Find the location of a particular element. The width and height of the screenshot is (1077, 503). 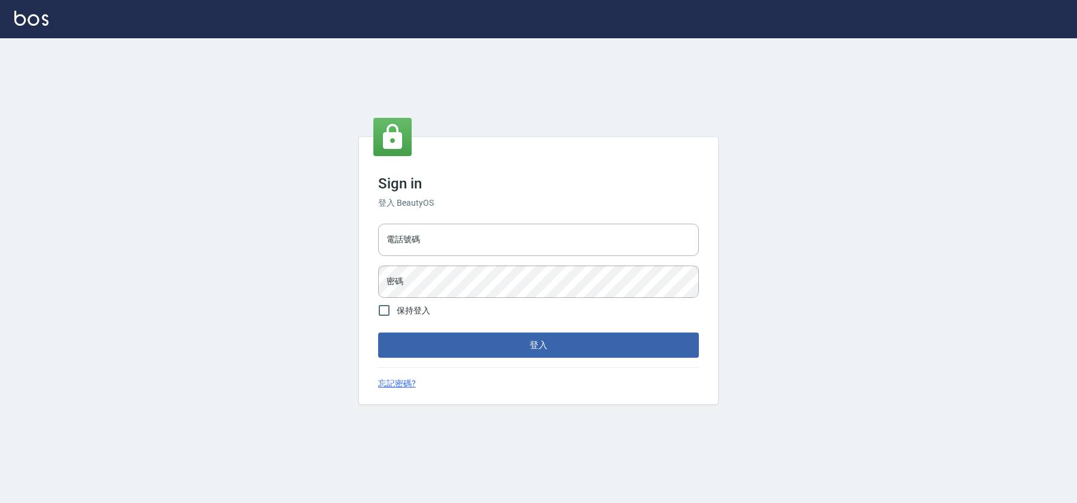

h3: Sign in is located at coordinates (538, 184).